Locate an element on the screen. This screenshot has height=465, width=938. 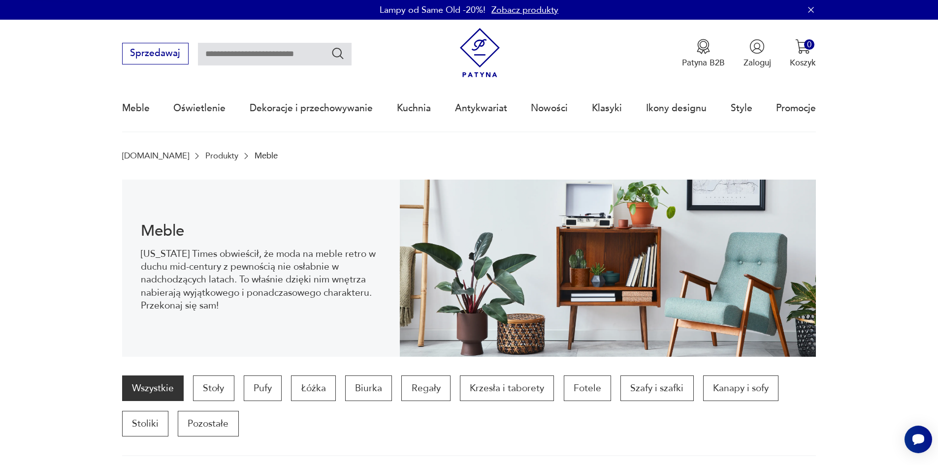
p: Patyna B2B is located at coordinates (703, 63).